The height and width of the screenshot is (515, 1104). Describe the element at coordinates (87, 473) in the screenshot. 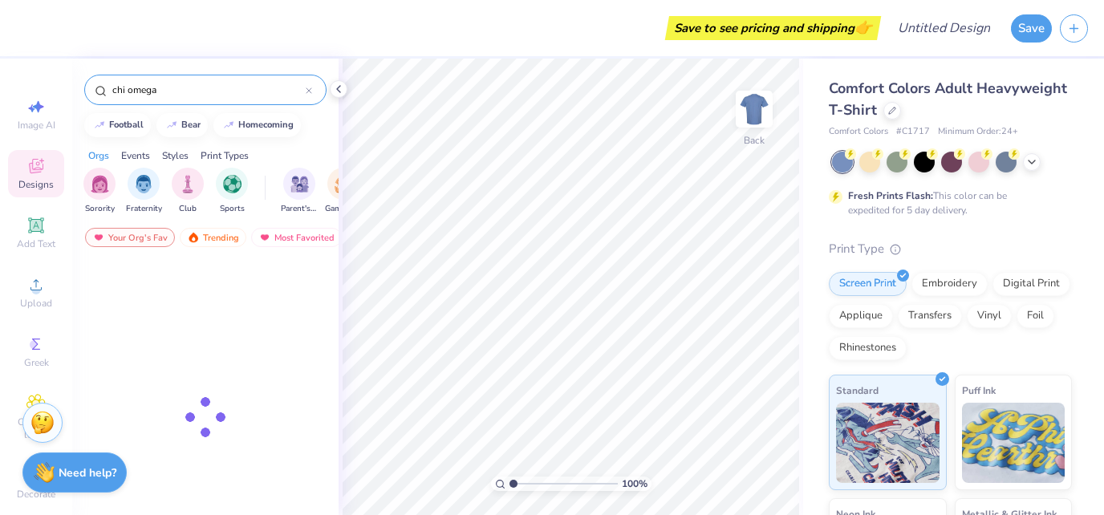

I see `strong: Need help?` at that location.